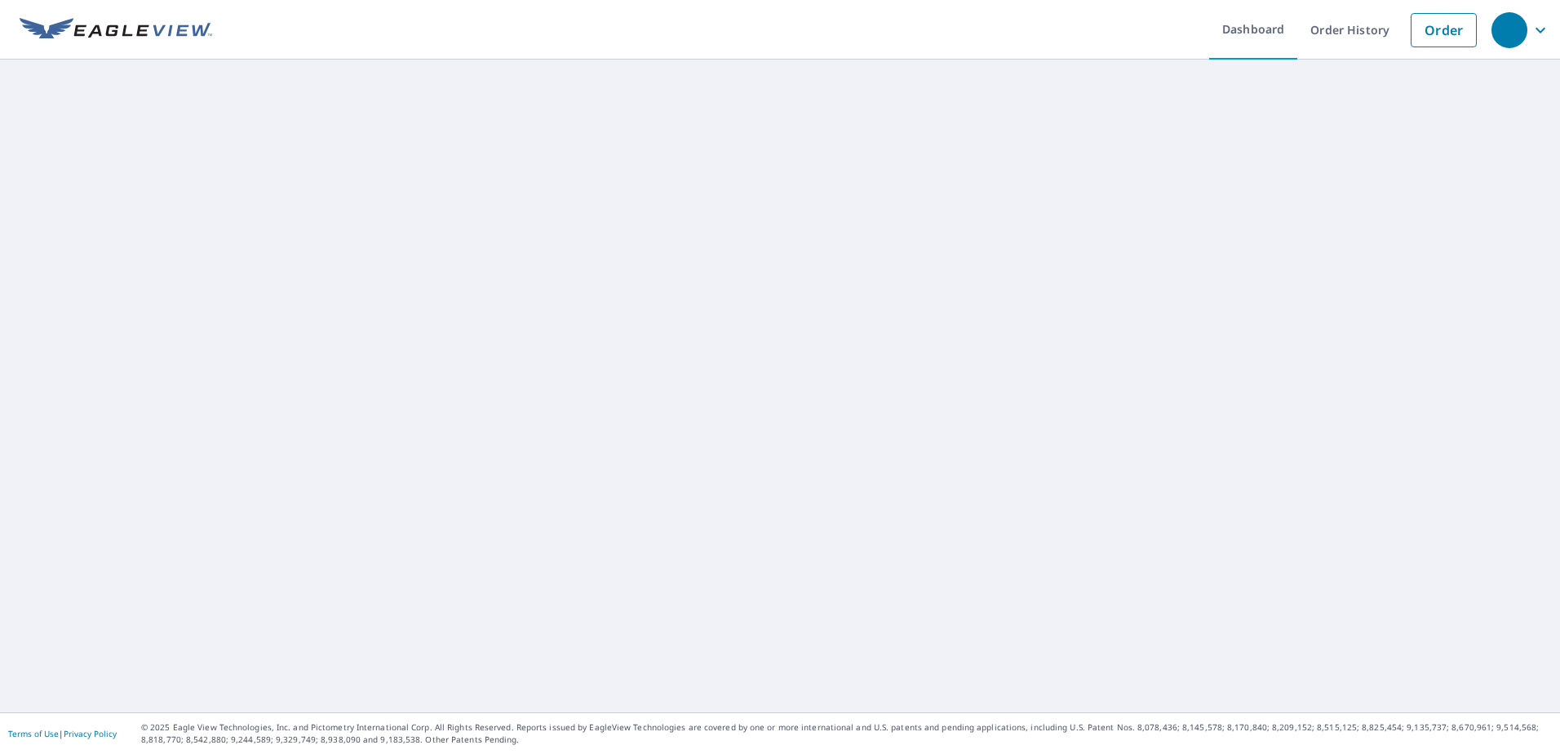 The width and height of the screenshot is (1560, 754). Describe the element at coordinates (1444, 30) in the screenshot. I see `a: Order` at that location.